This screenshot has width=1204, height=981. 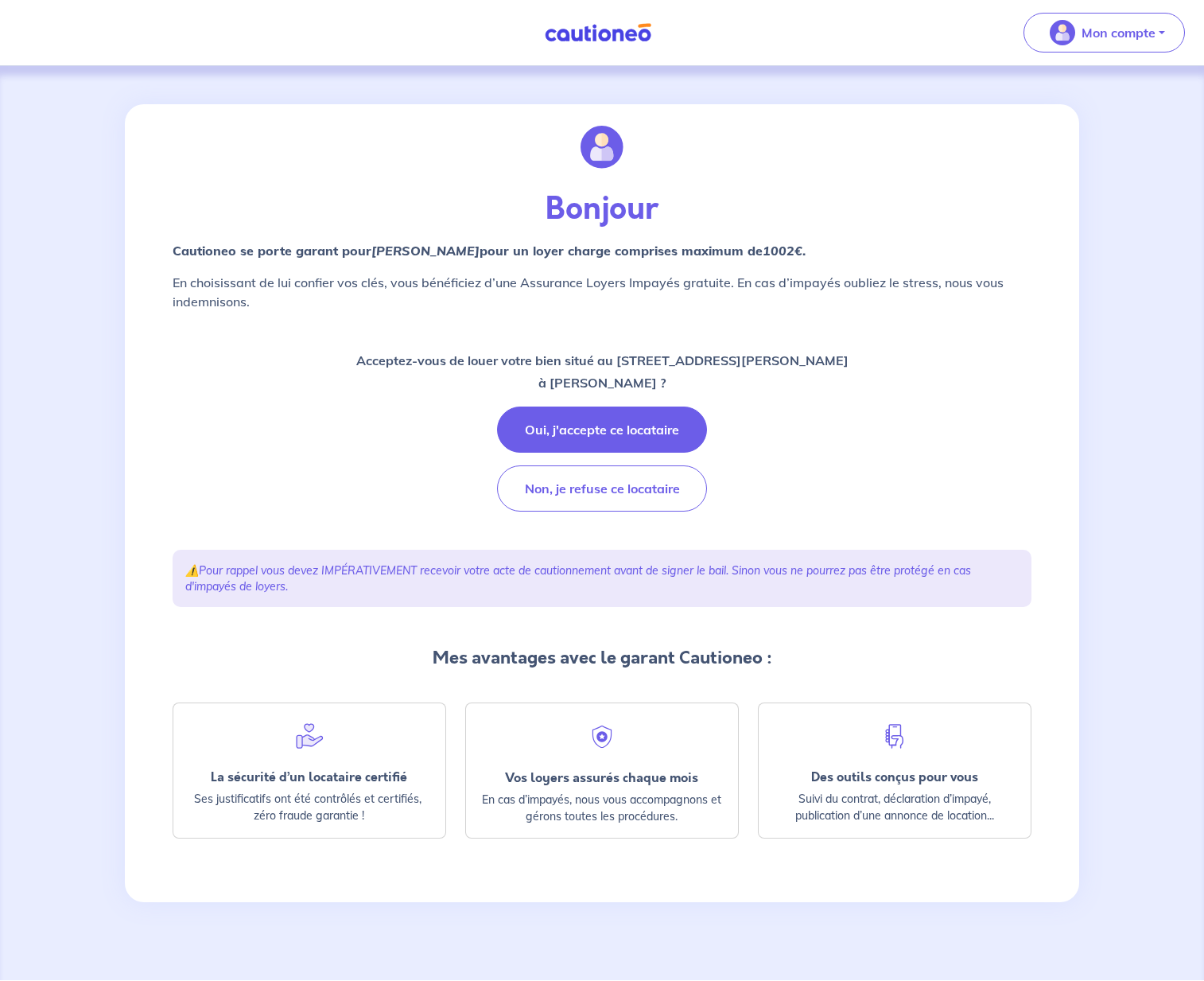 I want to click on p: En cas d’impayés, nous vous accompagnons et gérons toutes les procédures., so click(x=602, y=808).